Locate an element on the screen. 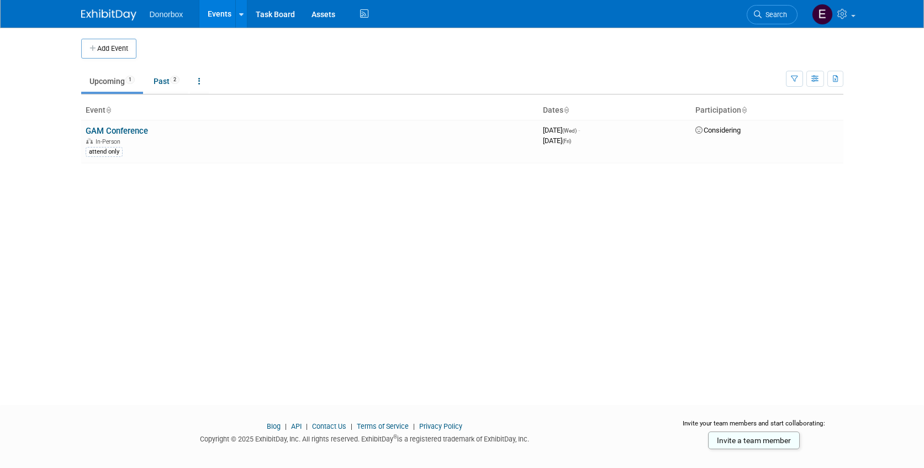 This screenshot has height=468, width=924. button: Add Event is located at coordinates (109, 49).